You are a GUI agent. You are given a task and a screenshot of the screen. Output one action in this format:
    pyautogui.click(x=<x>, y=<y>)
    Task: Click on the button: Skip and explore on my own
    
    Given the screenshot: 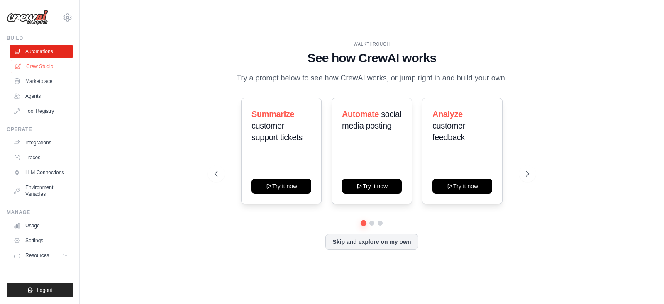 What is the action you would take?
    pyautogui.click(x=371, y=242)
    